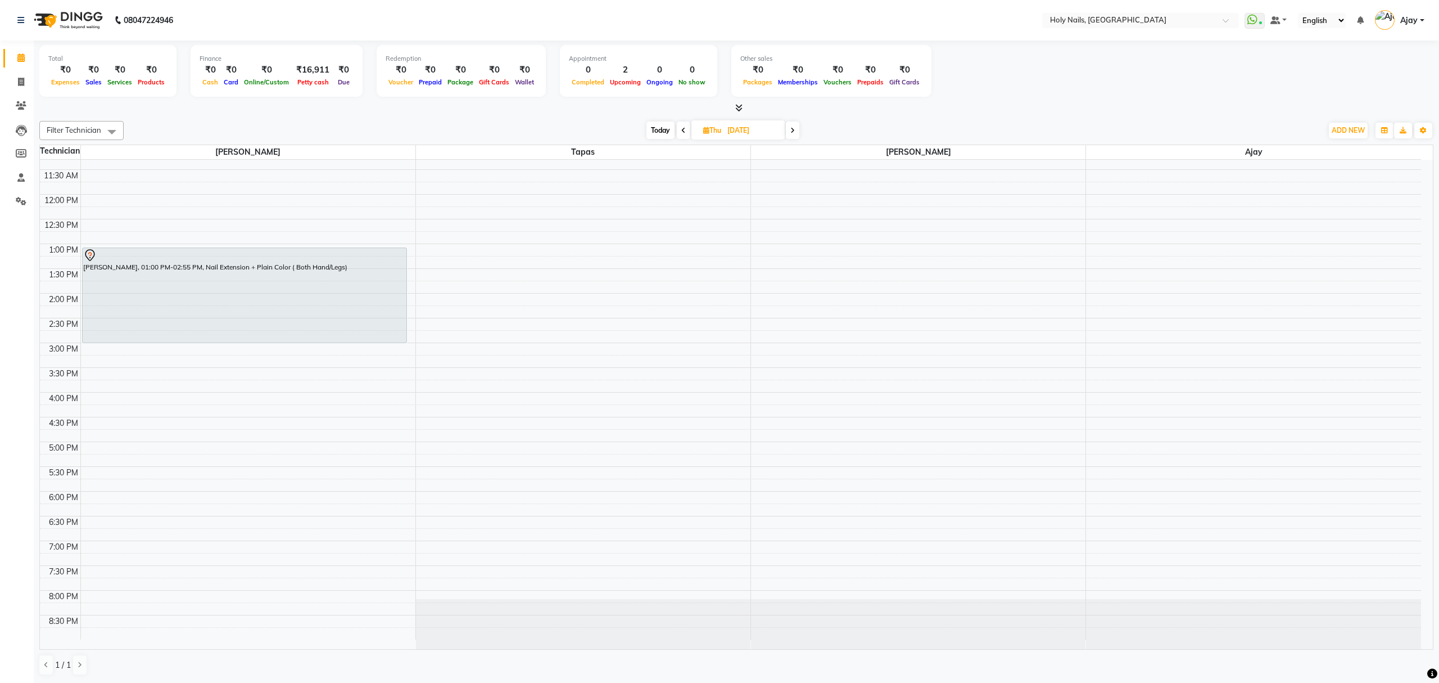  I want to click on span: Online/Custom, so click(267, 82).